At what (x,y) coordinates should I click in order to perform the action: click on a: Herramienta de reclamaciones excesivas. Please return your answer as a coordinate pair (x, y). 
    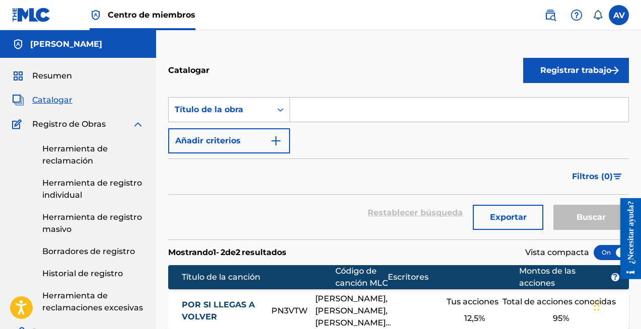
    Looking at the image, I should click on (93, 302).